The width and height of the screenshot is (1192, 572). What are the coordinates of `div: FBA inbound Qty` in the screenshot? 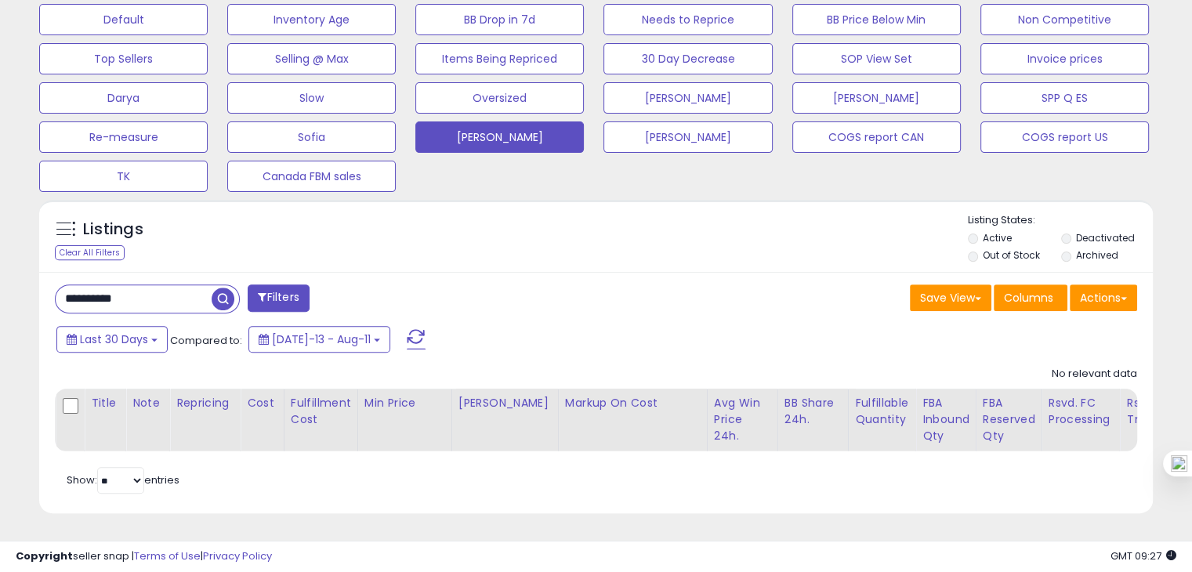 It's located at (946, 419).